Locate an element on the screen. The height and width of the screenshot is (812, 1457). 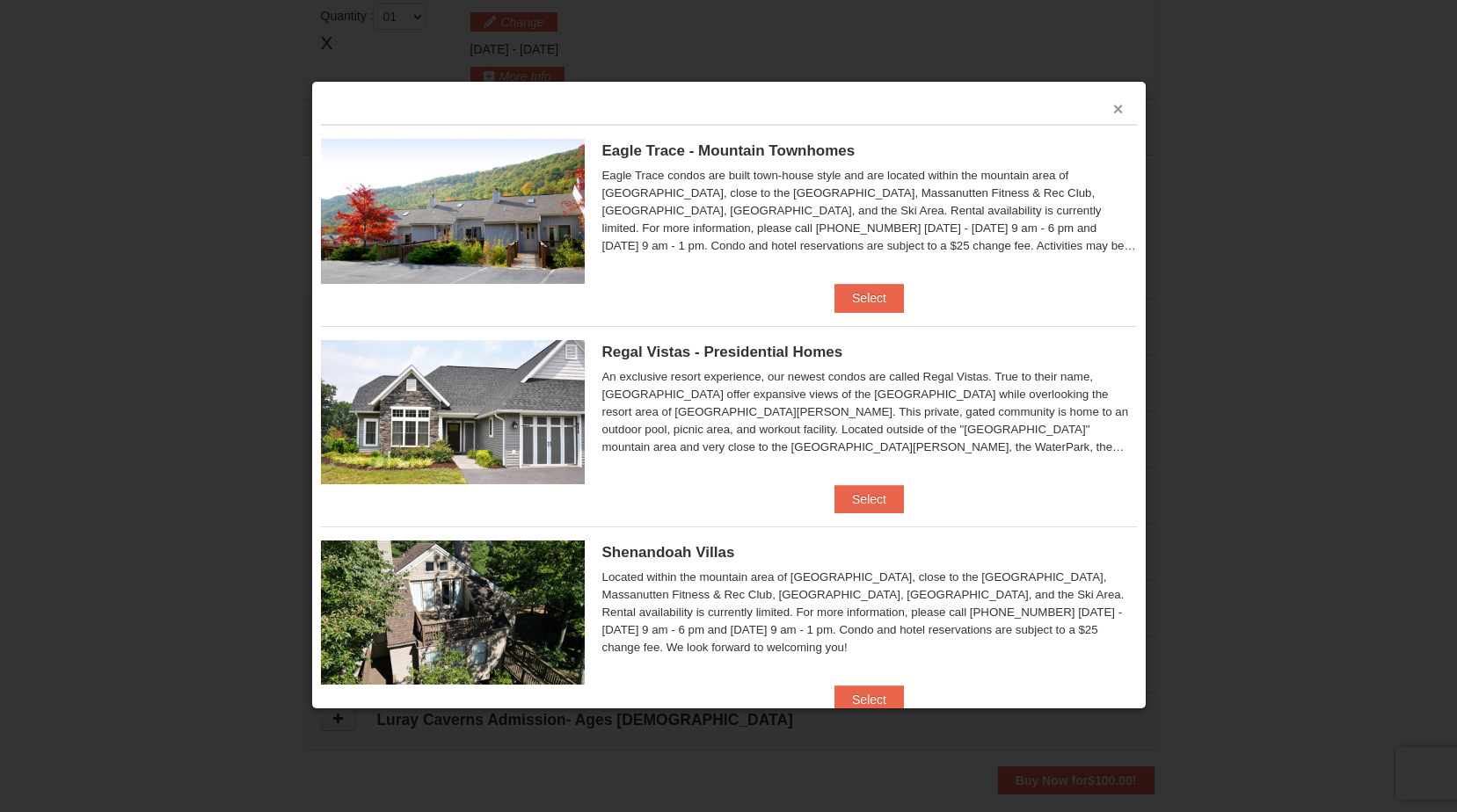
img: 19218991-1-902409a9.jpg is located at coordinates (453, 413).